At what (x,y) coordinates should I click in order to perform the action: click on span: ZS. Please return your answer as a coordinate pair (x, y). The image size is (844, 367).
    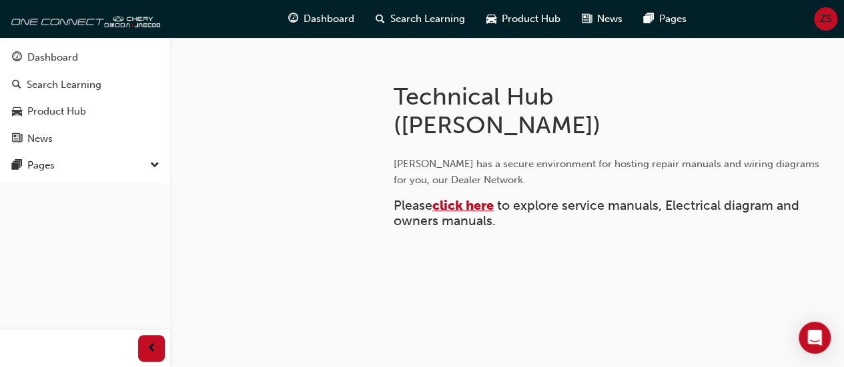
    Looking at the image, I should click on (825, 19).